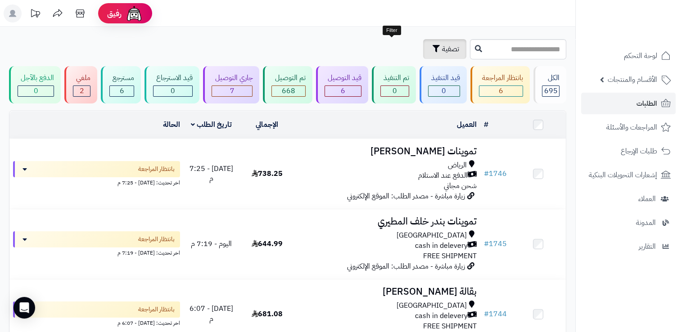 Image resolution: width=681 pixels, height=332 pixels. What do you see at coordinates (640, 56) in the screenshot?
I see `span: لوحة التحكم` at bounding box center [640, 56].